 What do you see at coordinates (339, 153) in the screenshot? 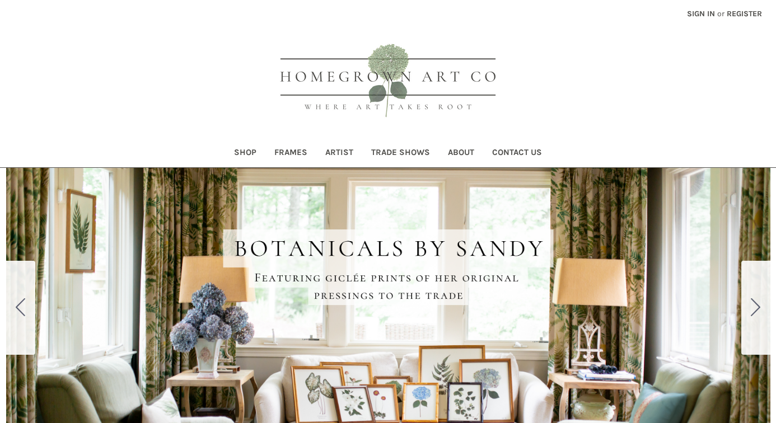
I see `a: Artist` at bounding box center [339, 153].